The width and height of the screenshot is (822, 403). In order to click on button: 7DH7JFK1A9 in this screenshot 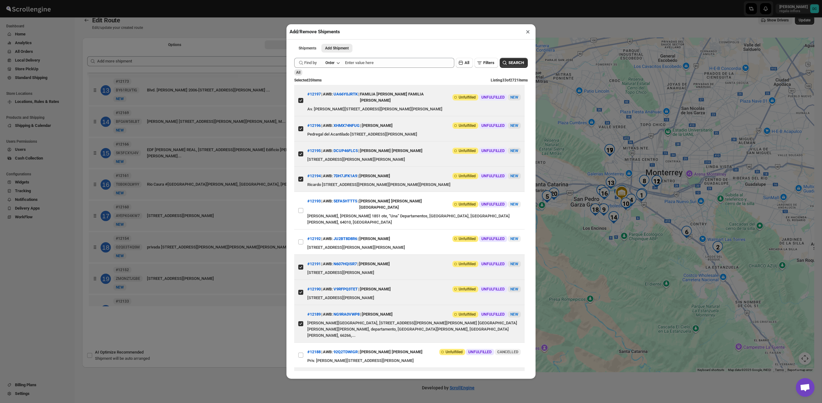, I will do `click(345, 176)`.